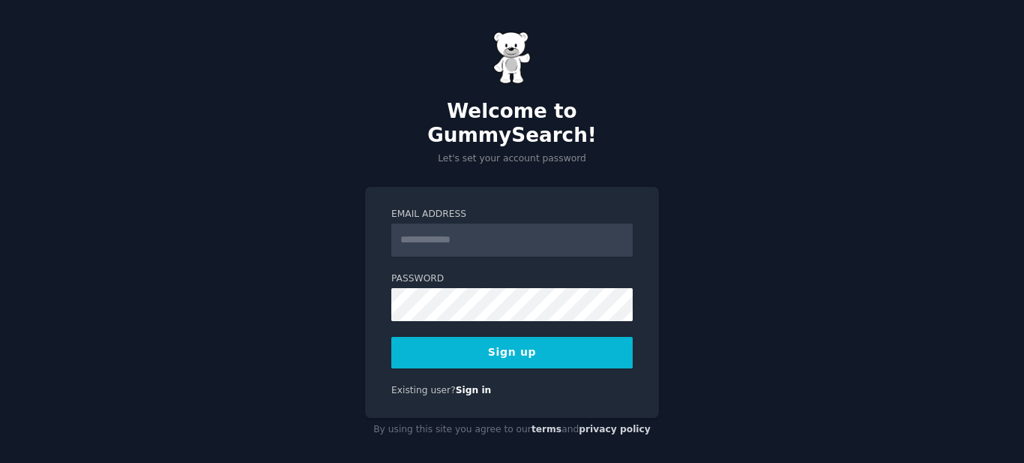  I want to click on a: Sign in, so click(474, 390).